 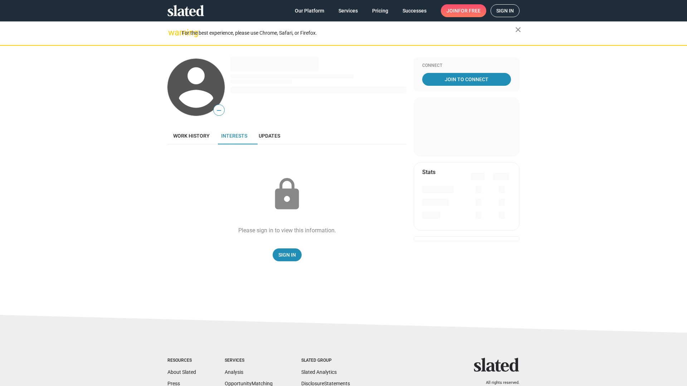 I want to click on a: Interests, so click(x=234, y=136).